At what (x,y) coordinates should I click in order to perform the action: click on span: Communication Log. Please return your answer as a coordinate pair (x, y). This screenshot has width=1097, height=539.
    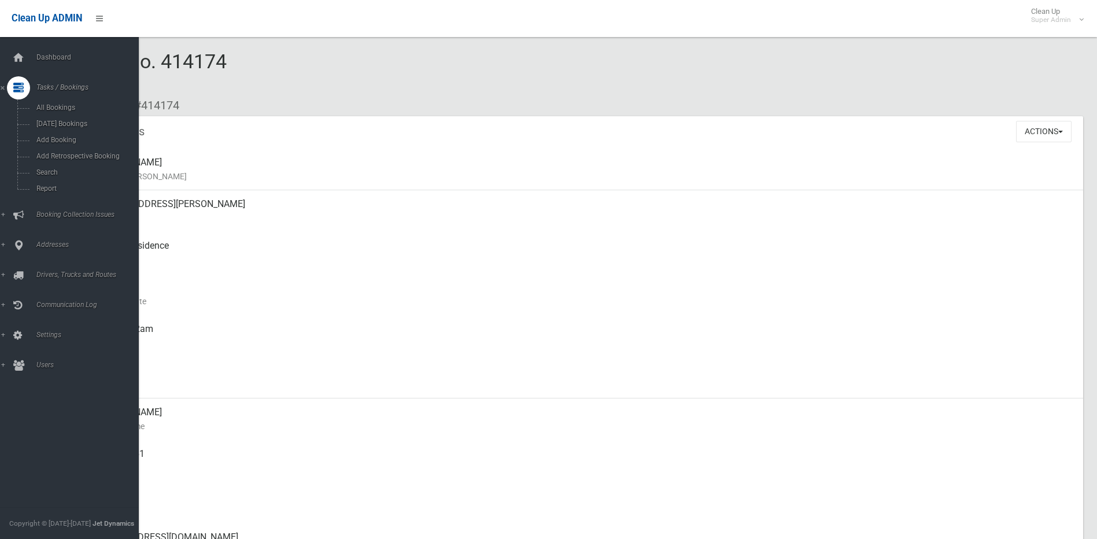
    Looking at the image, I should click on (90, 305).